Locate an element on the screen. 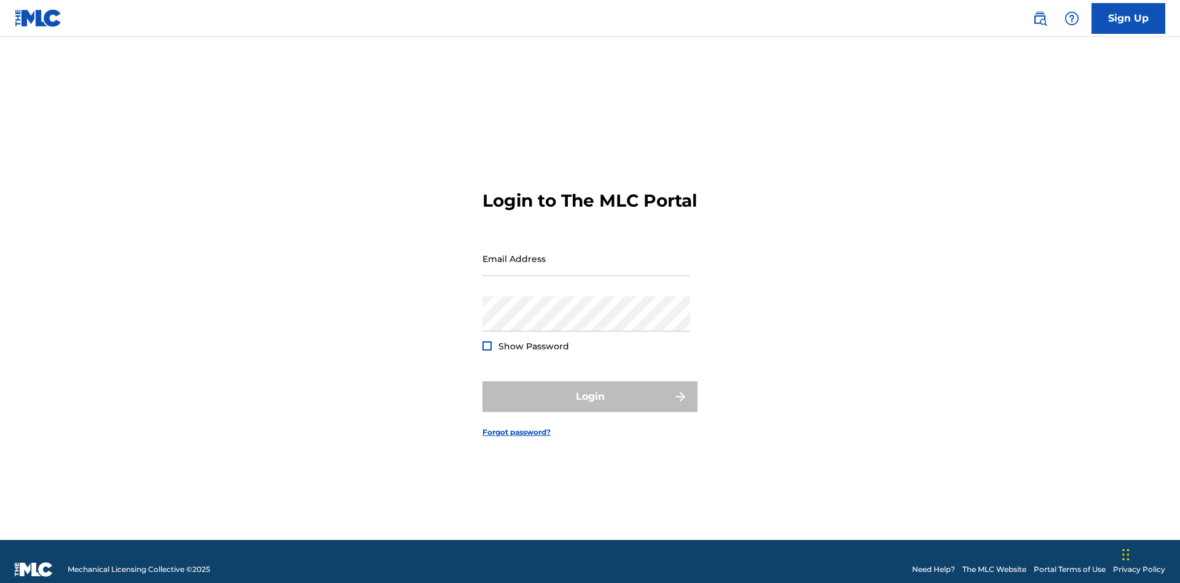 This screenshot has width=1180, height=583. img: logo is located at coordinates (34, 569).